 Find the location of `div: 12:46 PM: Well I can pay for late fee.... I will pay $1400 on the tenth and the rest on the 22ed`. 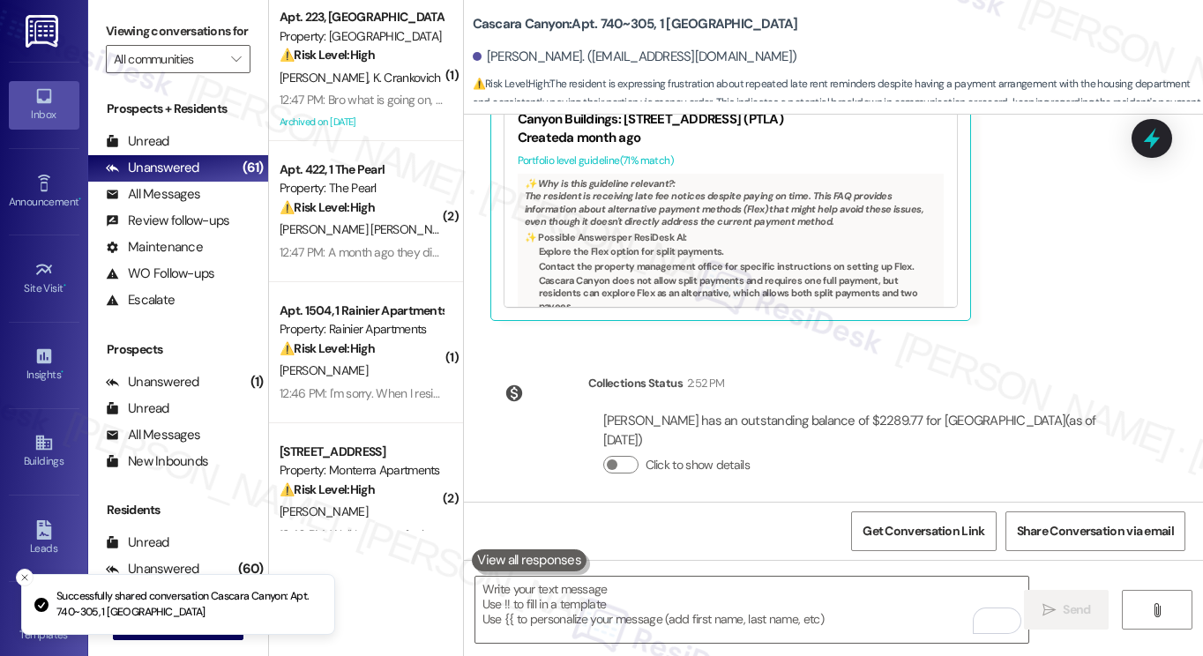

div: 12:46 PM: Well I can pay for late fee.... I will pay $1400 on the tenth and the rest on the 22ed is located at coordinates (513, 535).